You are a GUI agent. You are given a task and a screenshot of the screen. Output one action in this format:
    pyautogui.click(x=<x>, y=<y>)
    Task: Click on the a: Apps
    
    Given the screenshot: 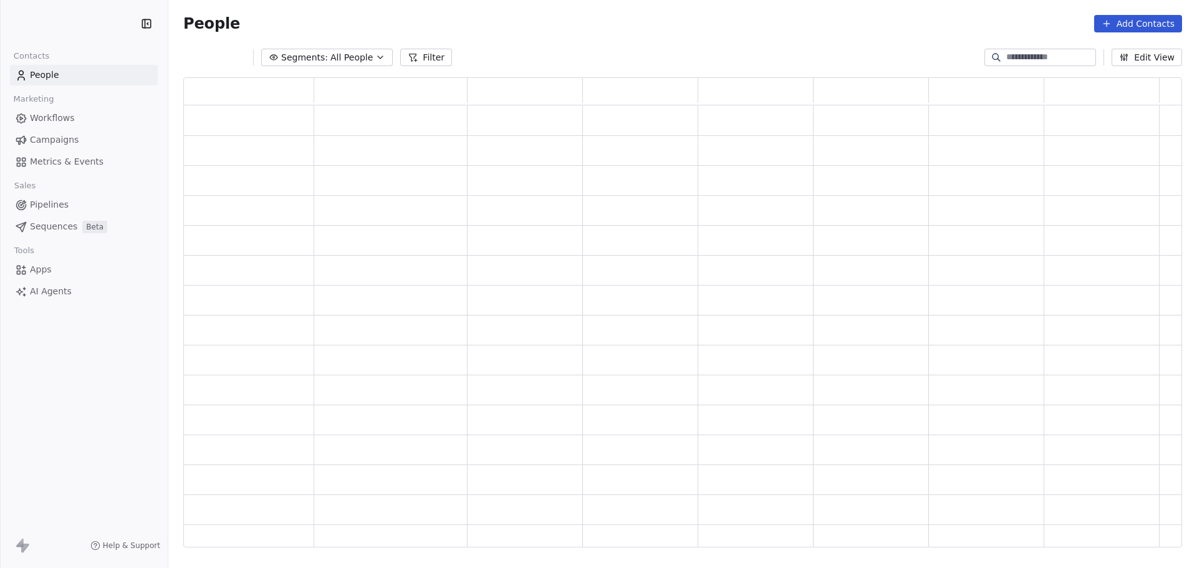 What is the action you would take?
    pyautogui.click(x=84, y=269)
    